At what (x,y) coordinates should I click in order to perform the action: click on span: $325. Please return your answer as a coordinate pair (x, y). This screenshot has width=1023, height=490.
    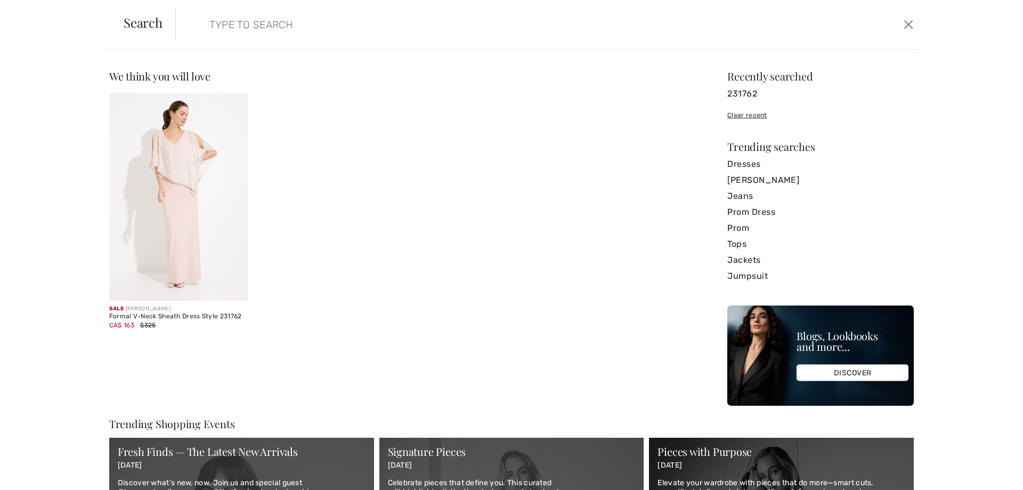
    Looking at the image, I should click on (148, 325).